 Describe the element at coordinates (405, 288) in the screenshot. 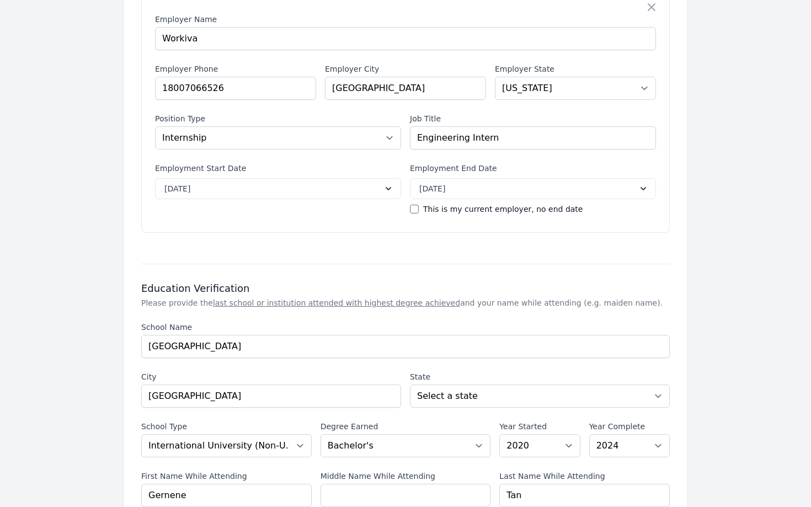

I see `h3: Education Verification` at that location.